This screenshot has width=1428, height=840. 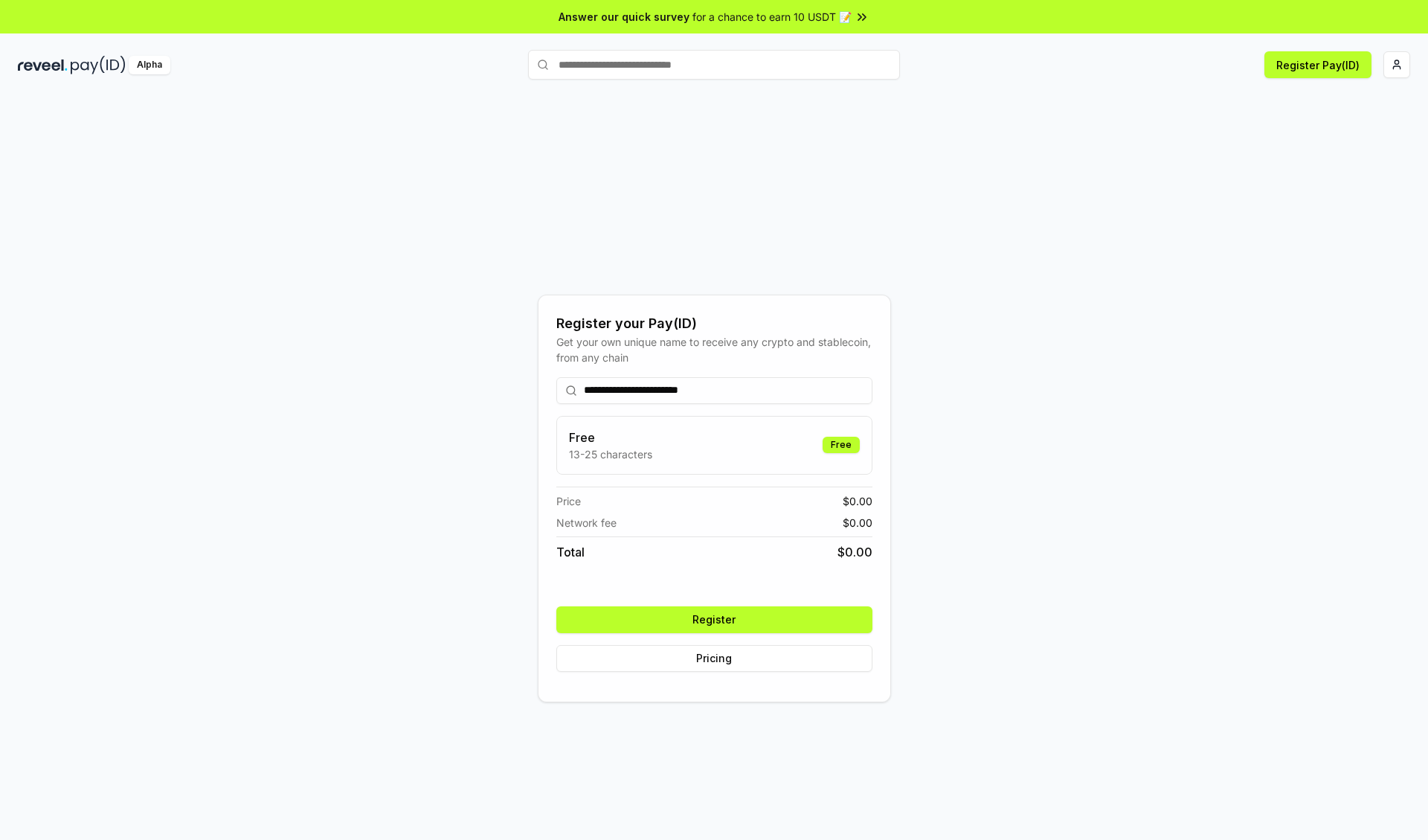 What do you see at coordinates (1319, 65) in the screenshot?
I see `button: Register Pay(ID)` at bounding box center [1319, 65].